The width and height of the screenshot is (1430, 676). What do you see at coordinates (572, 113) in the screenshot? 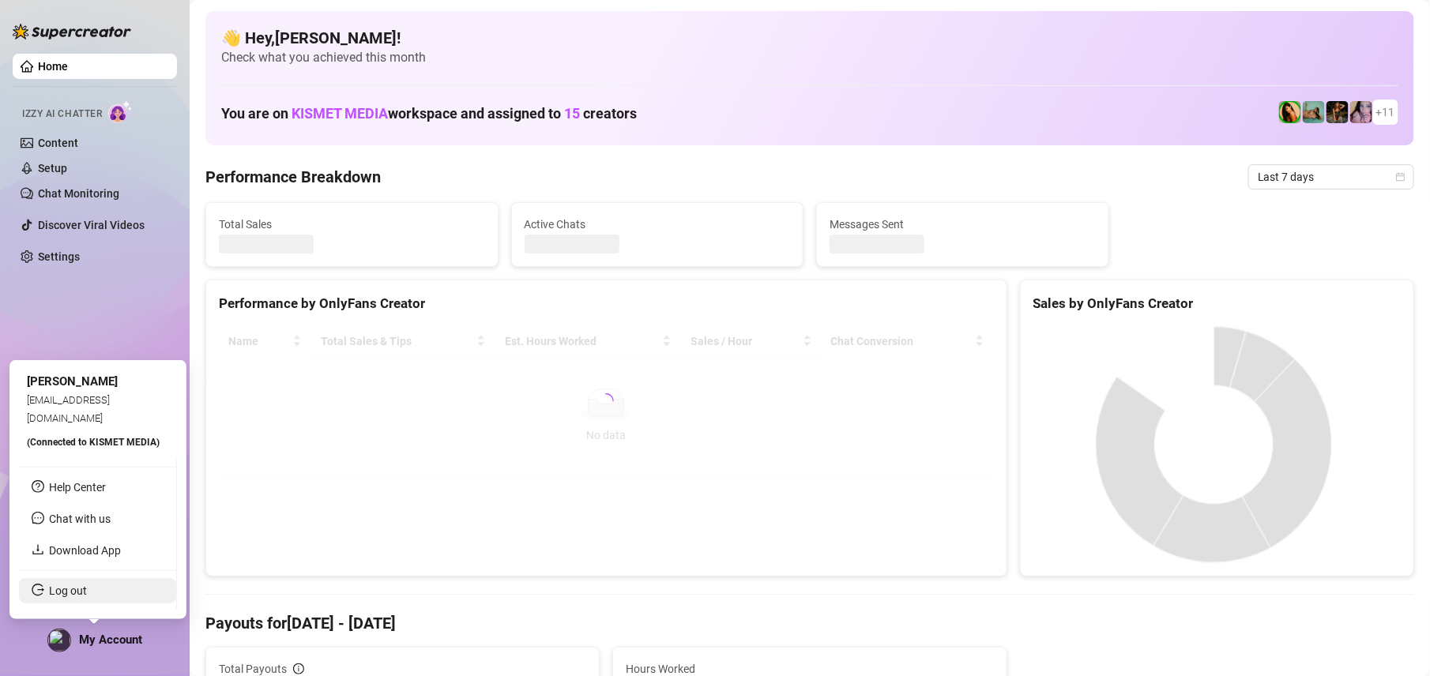
I see `span: 15` at bounding box center [572, 113].